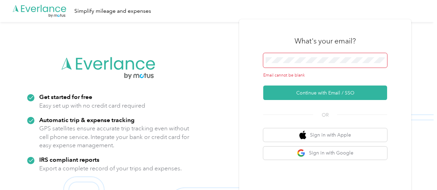 Image resolution: width=437 pixels, height=190 pixels. Describe the element at coordinates (301, 153) in the screenshot. I see `img: google logo` at that location.